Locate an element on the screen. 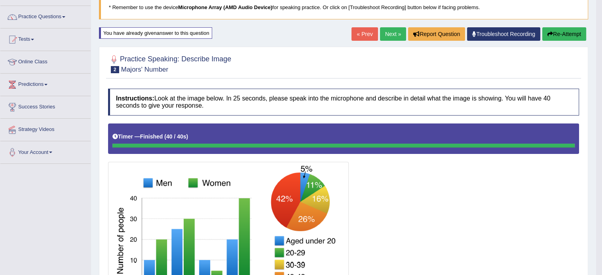 The height and width of the screenshot is (275, 602). a: Troubleshoot Recording is located at coordinates (504, 34).